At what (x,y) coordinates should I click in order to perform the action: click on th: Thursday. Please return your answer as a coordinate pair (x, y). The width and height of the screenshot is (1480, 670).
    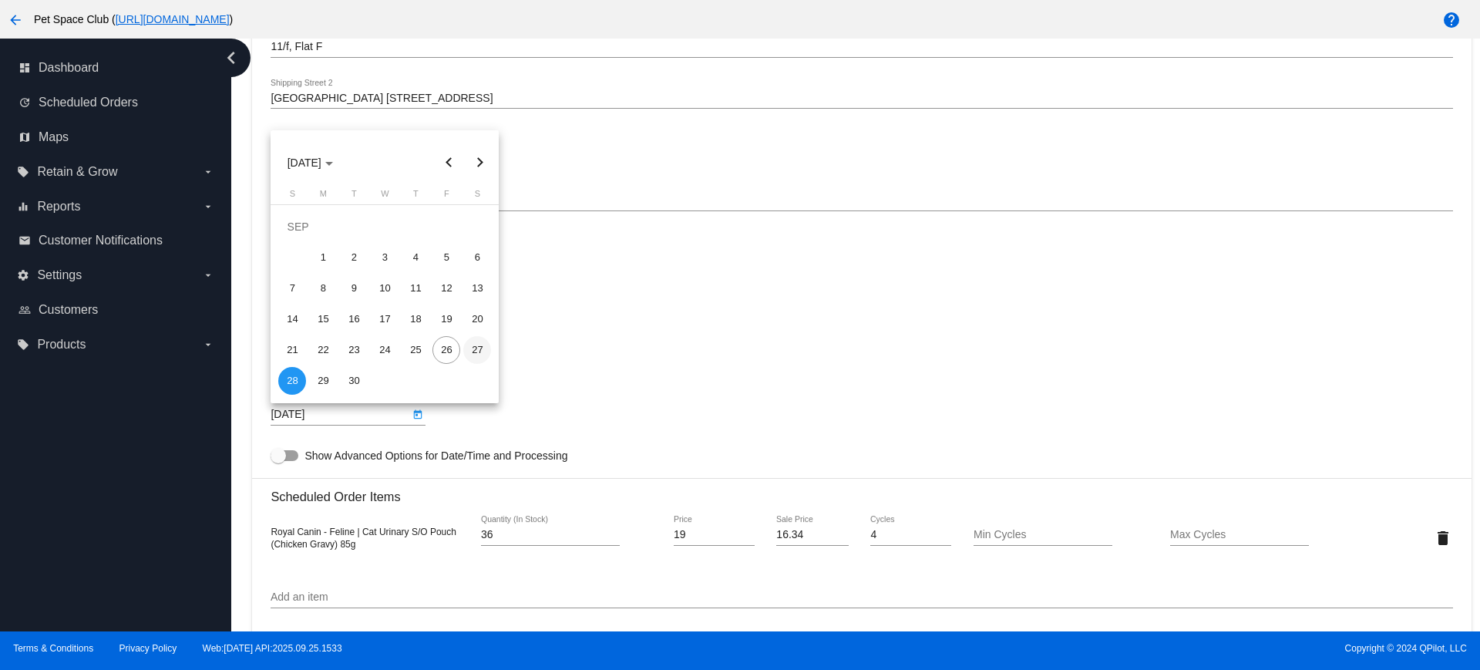
    Looking at the image, I should click on (416, 197).